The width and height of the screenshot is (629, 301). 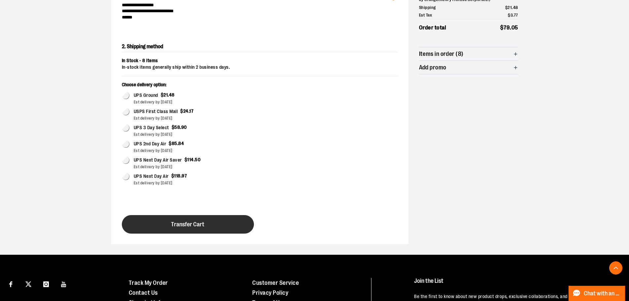 What do you see at coordinates (186, 111) in the screenshot?
I see `span: 24` at bounding box center [186, 111].